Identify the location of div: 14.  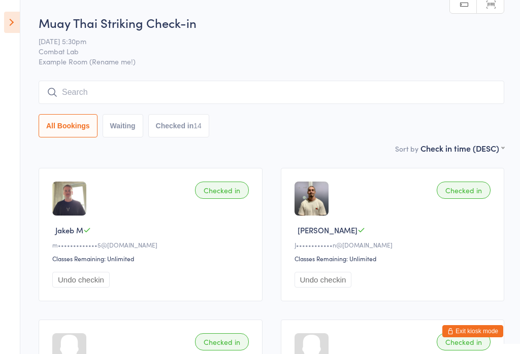
(197, 126).